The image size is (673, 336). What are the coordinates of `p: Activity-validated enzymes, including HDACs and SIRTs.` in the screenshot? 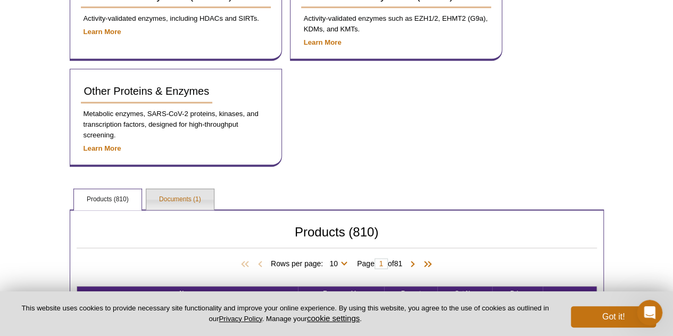 It's located at (175, 19).